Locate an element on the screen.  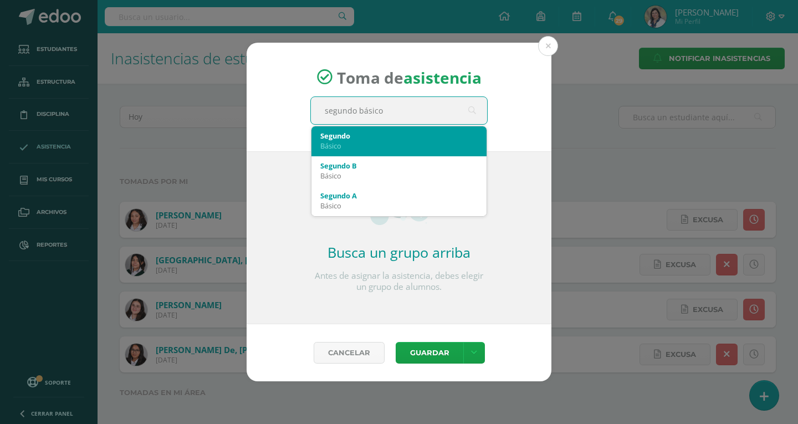
span: Toma de is located at coordinates (409, 77).